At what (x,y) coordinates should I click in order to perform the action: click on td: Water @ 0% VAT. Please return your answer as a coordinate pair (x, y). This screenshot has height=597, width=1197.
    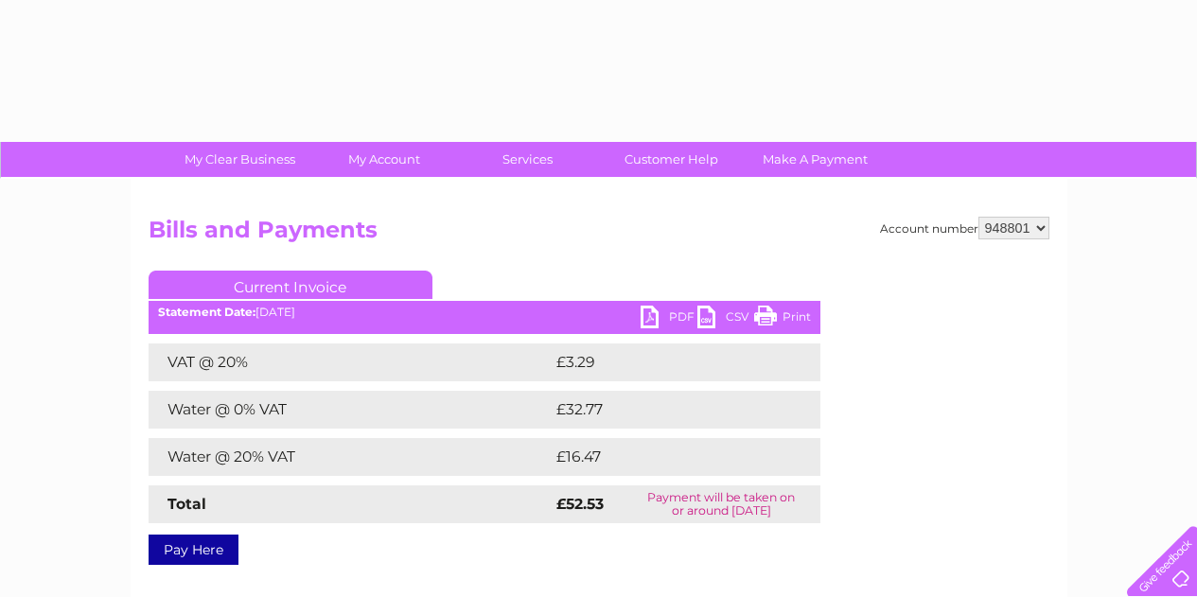
    Looking at the image, I should click on (350, 410).